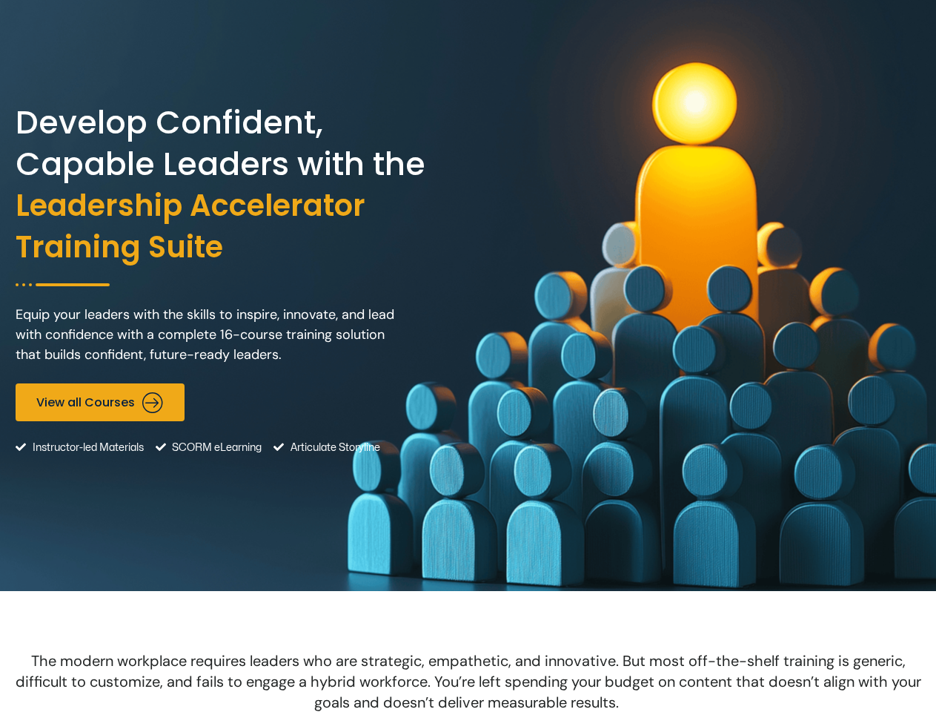 This screenshot has height=712, width=936. Describe the element at coordinates (215, 447) in the screenshot. I see `span: SCORM eLearning` at that location.